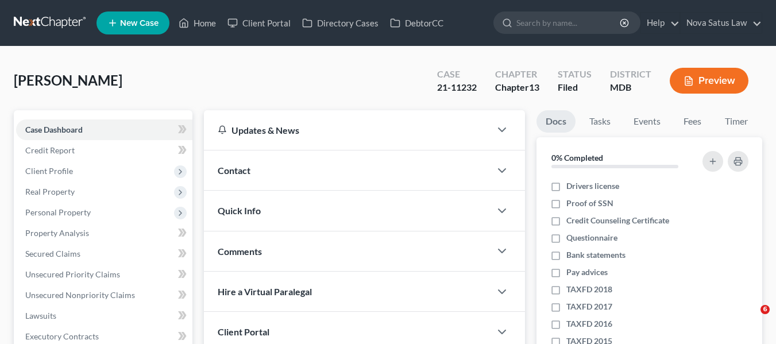  What do you see at coordinates (244, 332) in the screenshot?
I see `span: Client Portal` at bounding box center [244, 332].